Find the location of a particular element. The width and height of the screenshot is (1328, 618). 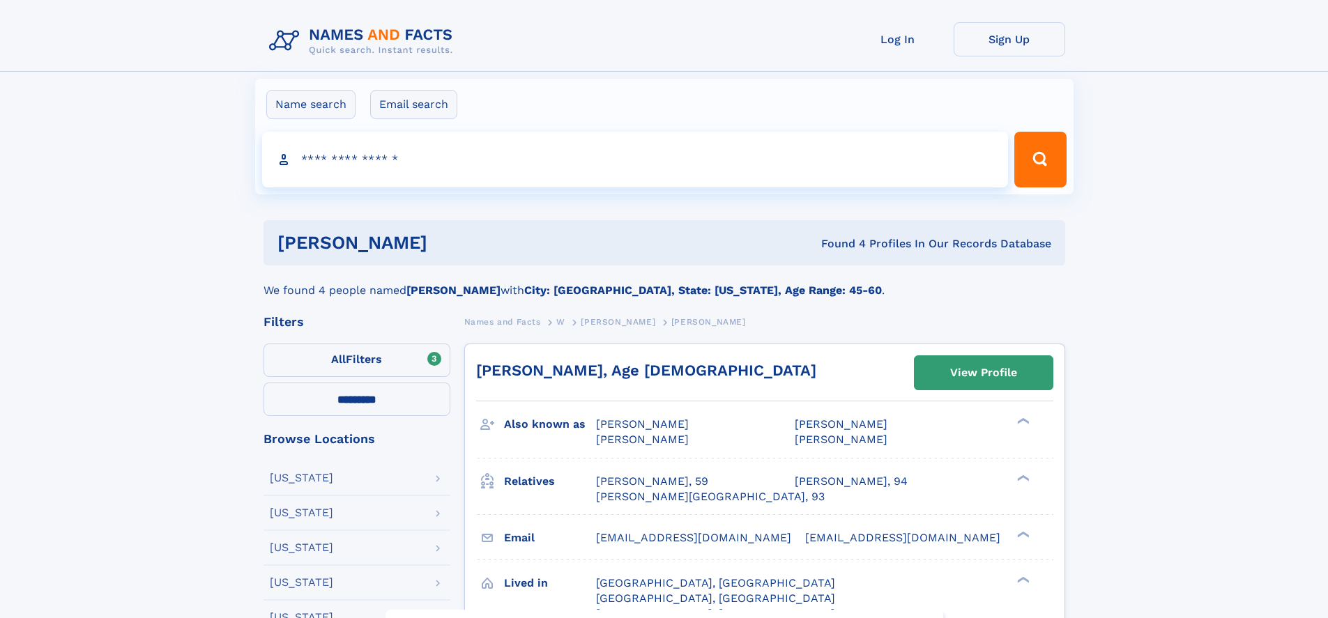

input: search input is located at coordinates (635, 160).